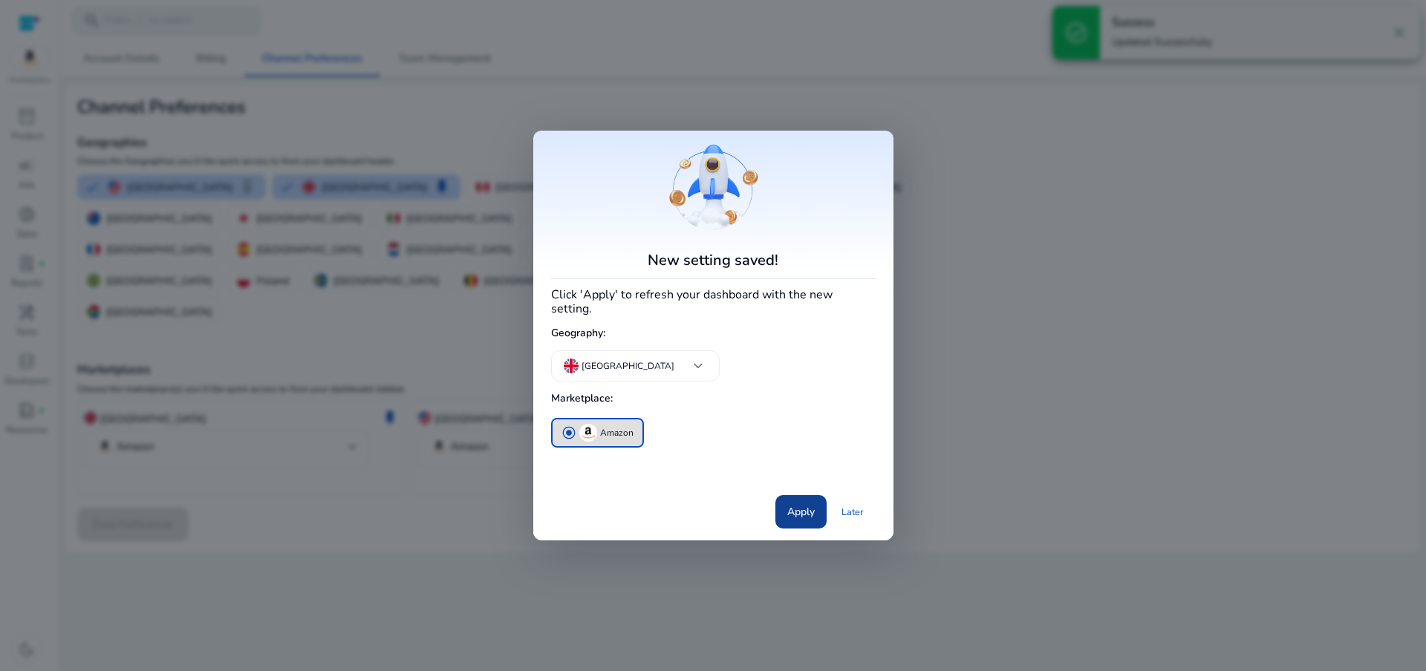 This screenshot has width=1426, height=671. Describe the element at coordinates (616, 433) in the screenshot. I see `p: Amazon` at that location.